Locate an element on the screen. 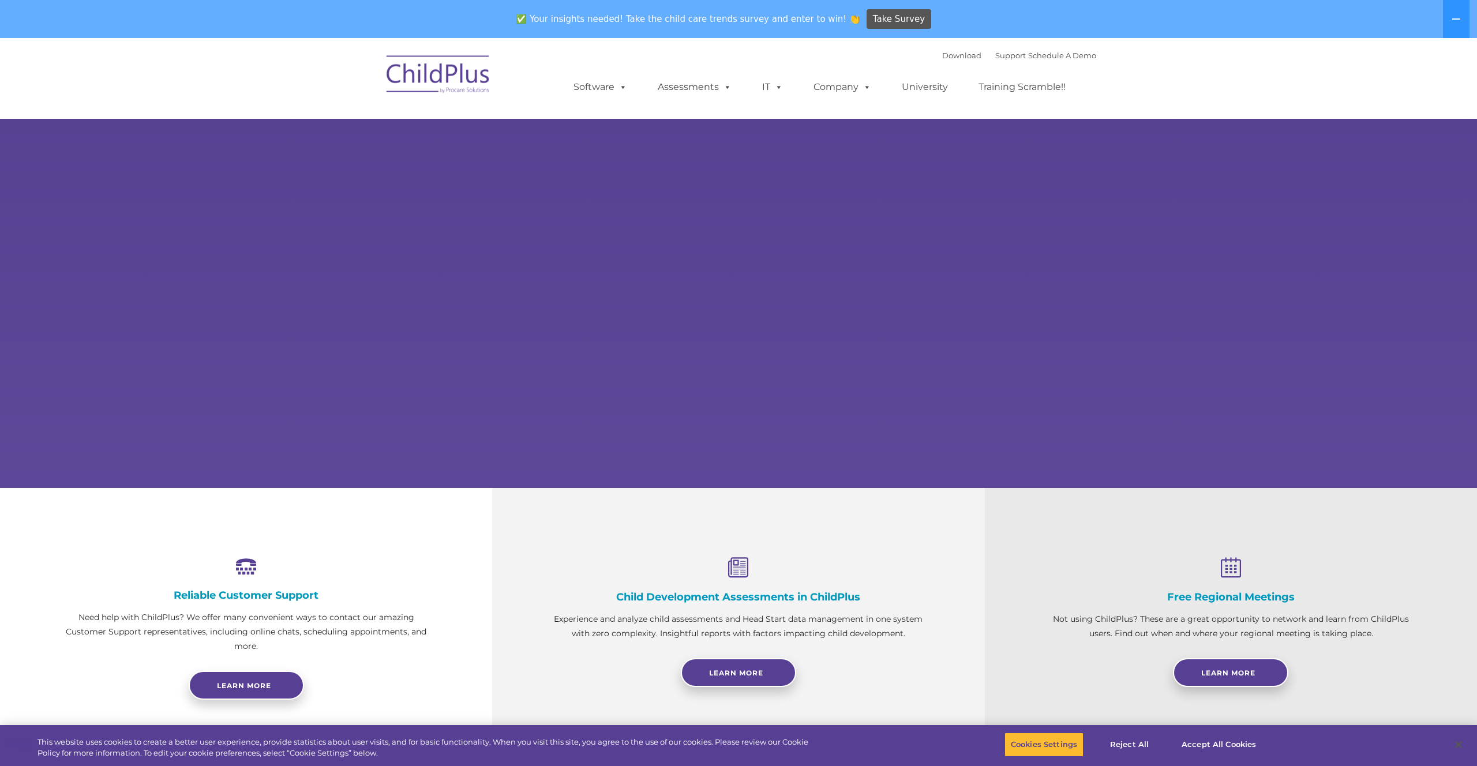  a: IT is located at coordinates (773, 87).